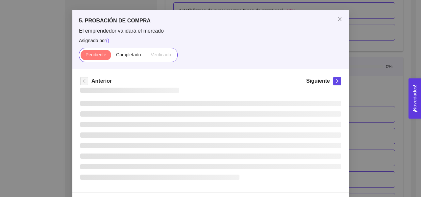 The image size is (421, 197). Describe the element at coordinates (340, 19) in the screenshot. I see `span: close` at that location.